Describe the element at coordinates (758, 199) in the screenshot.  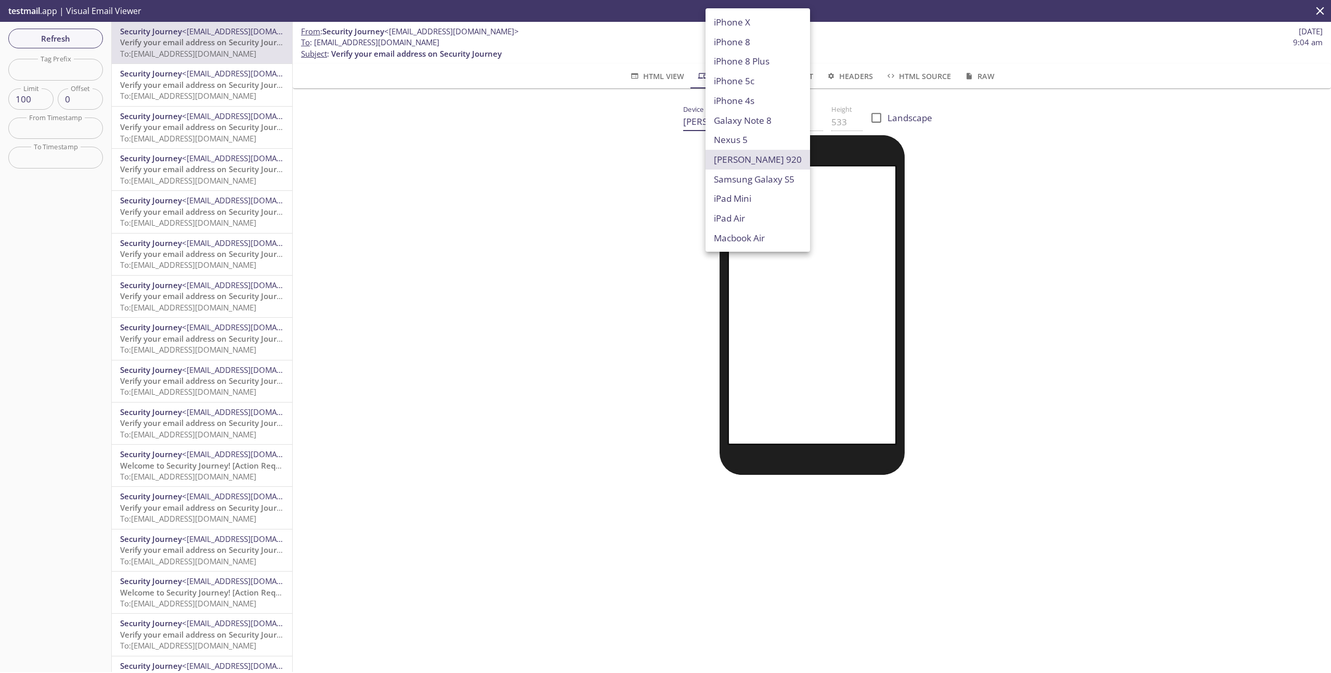
I see `li: iPad Mini` at that location.